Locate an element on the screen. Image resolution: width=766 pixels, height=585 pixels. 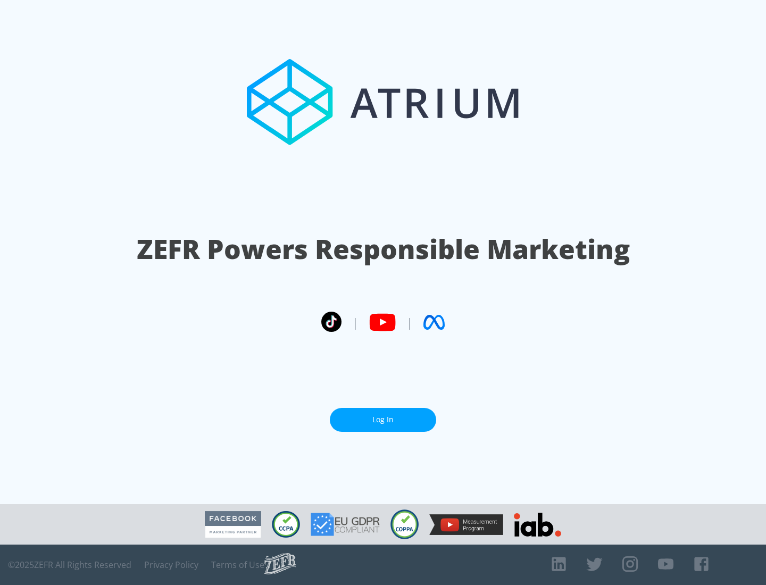
h1: ZEFR Powers Responsible Marketing is located at coordinates (383, 249).